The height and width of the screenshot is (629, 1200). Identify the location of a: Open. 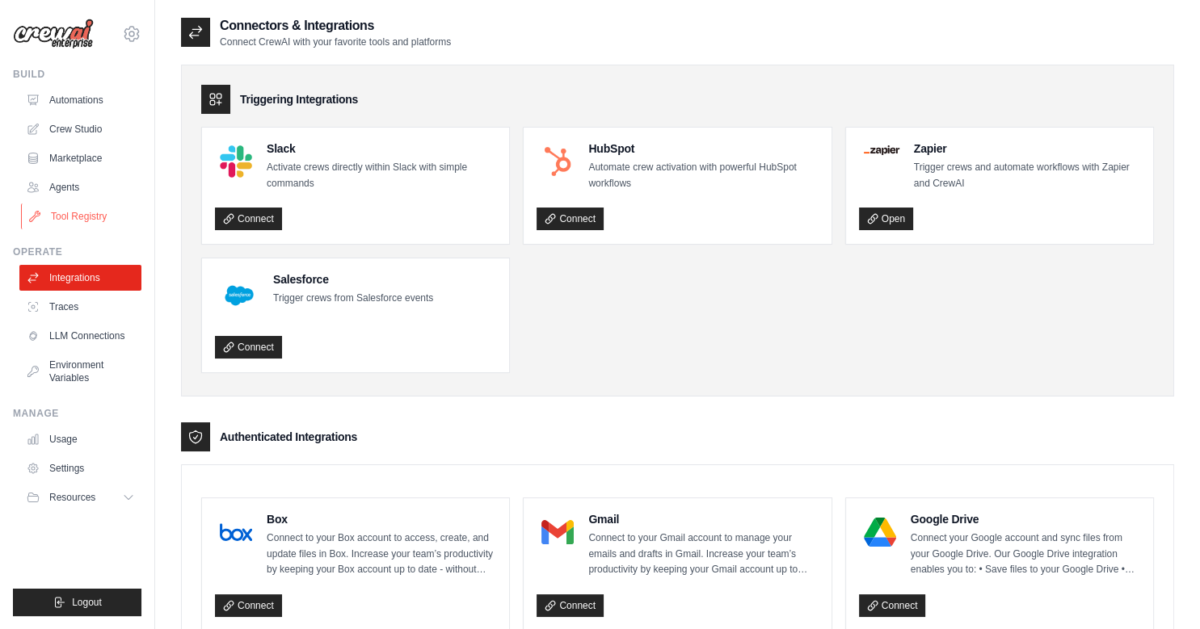
(885, 219).